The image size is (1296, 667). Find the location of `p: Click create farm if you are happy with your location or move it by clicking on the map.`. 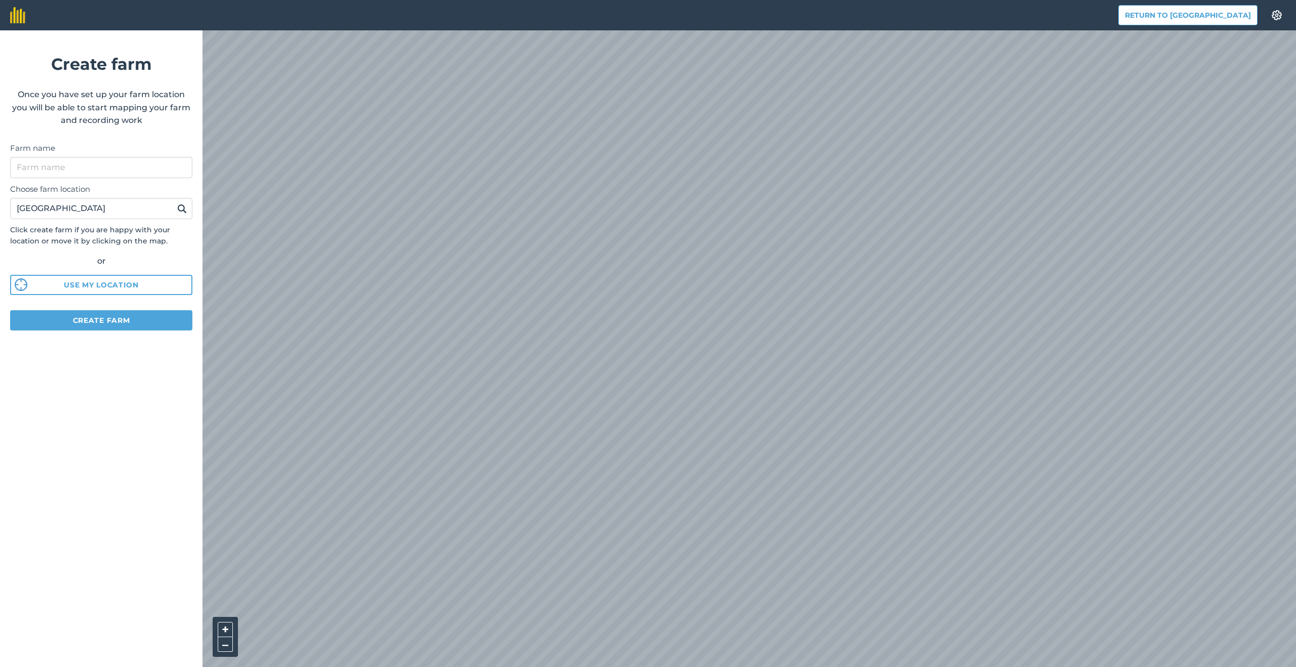

p: Click create farm if you are happy with your location or move it by clicking on the map. is located at coordinates (101, 235).